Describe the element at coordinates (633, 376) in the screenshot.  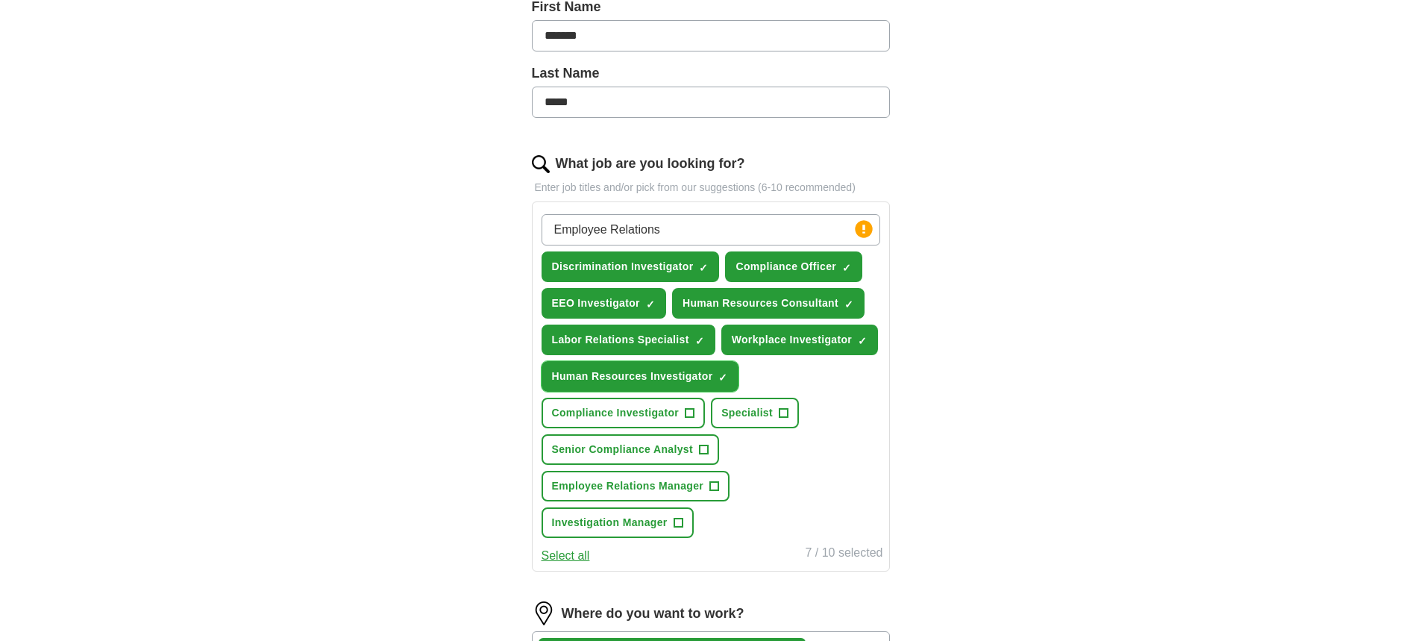
I see `span: Human Resources Investigator` at that location.